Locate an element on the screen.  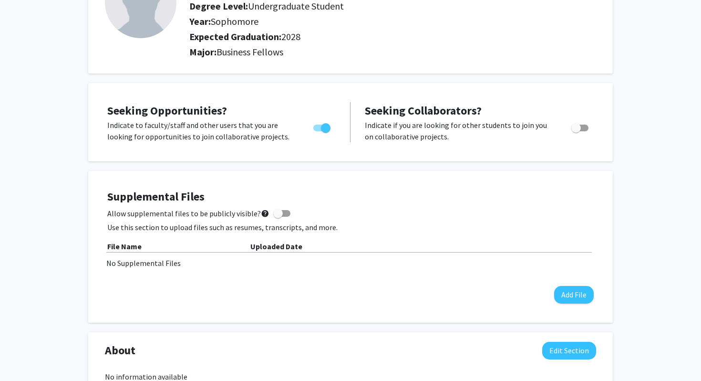
h2: Expected Graduation: is located at coordinates (371, 37).